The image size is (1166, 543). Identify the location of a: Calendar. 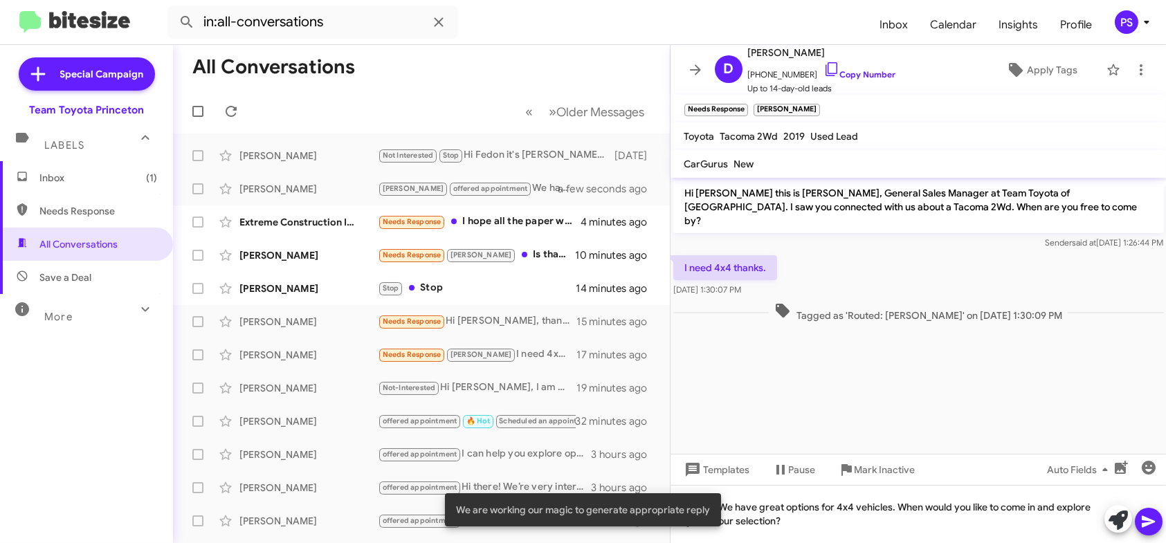
(953, 25).